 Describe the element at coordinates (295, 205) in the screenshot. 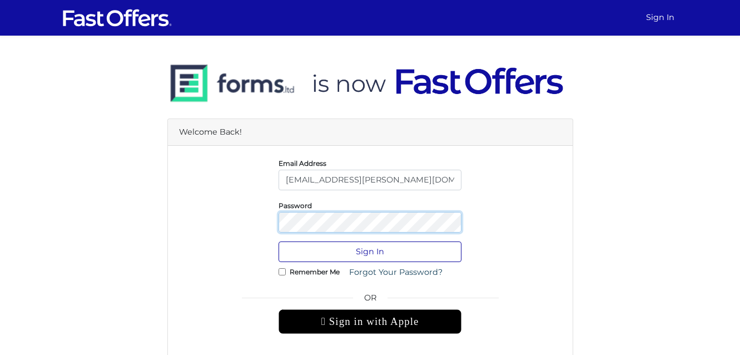

I see `label: Password` at that location.